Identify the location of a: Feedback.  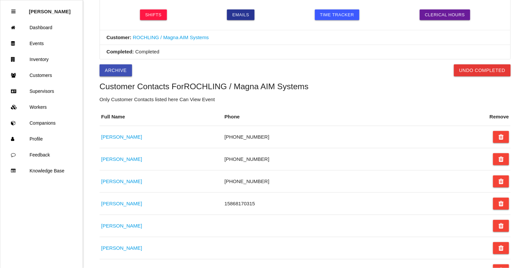
(41, 155).